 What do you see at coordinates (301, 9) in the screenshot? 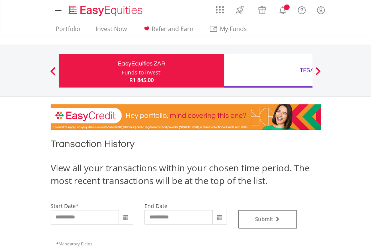
I see `a: FAQ's and Support` at bounding box center [301, 9].